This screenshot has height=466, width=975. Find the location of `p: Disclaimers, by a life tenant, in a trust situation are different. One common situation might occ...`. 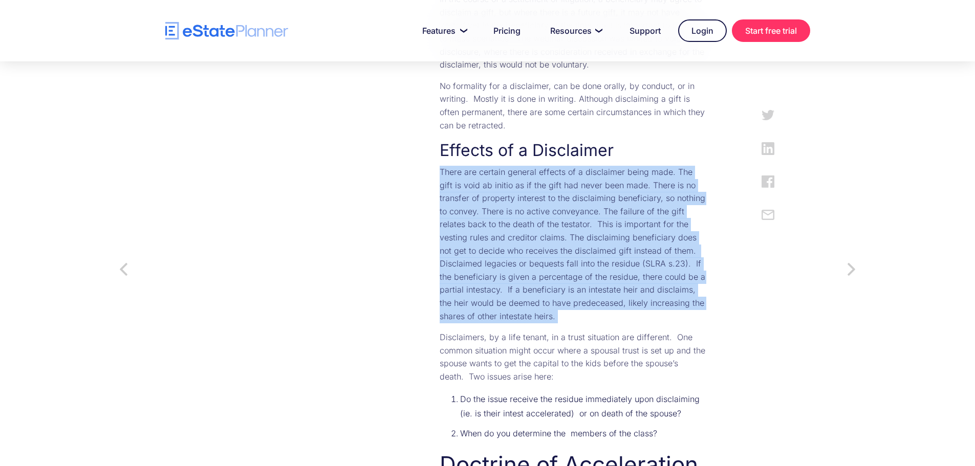

p: Disclaimers, by a life tenant, in a trust situation are different. One common situation might occ... is located at coordinates (573, 357).